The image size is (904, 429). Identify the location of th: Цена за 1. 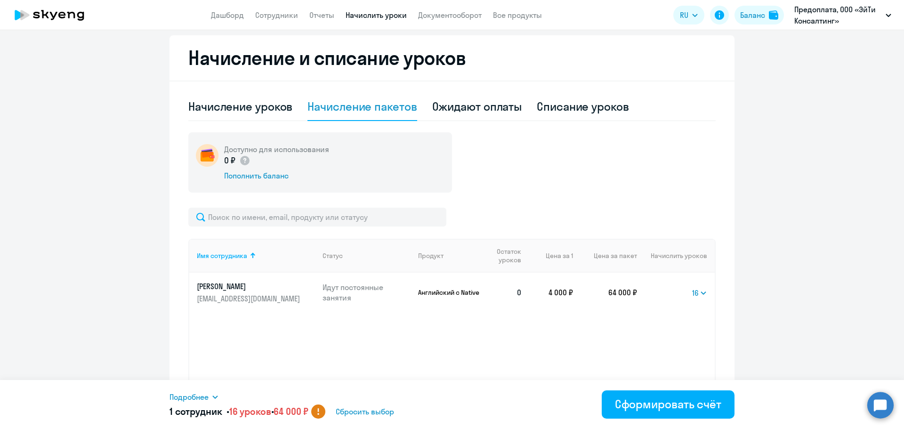
(551, 256).